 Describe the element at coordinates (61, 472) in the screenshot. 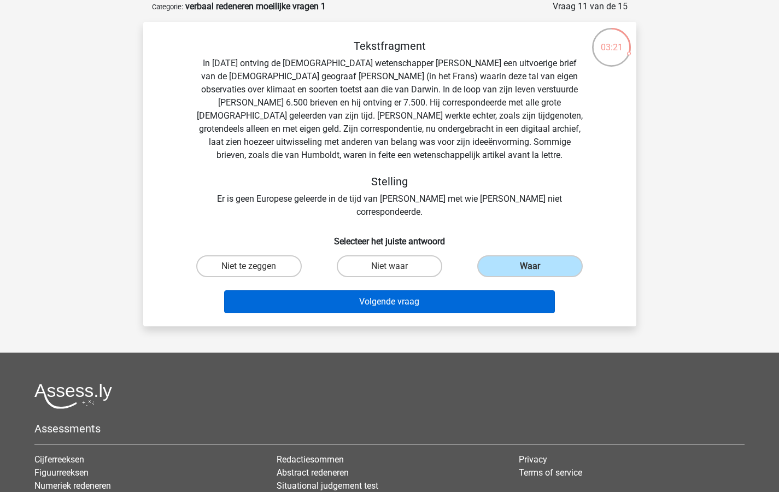

I see `a: Figuurreeksen` at that location.